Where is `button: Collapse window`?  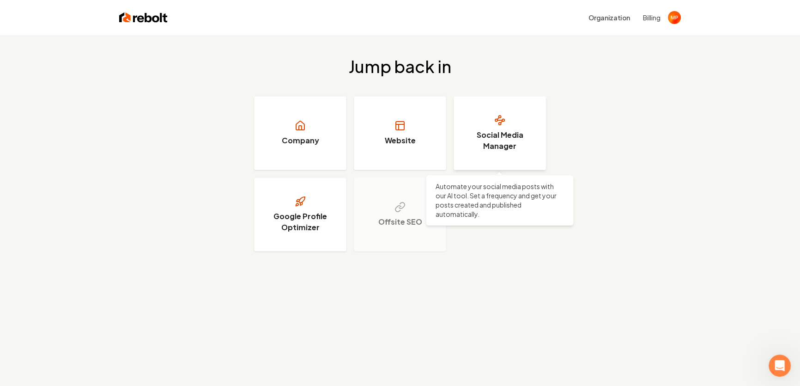 button: Collapse window is located at coordinates (286, 12).